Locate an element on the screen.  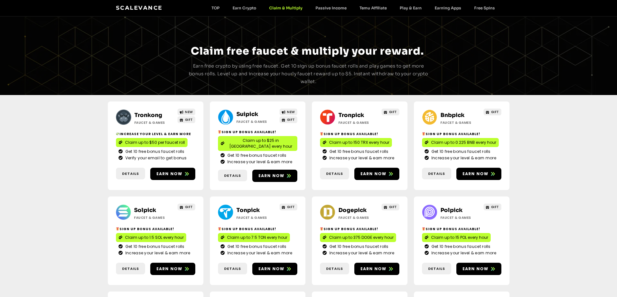
a: Earning Apps is located at coordinates (448, 8).